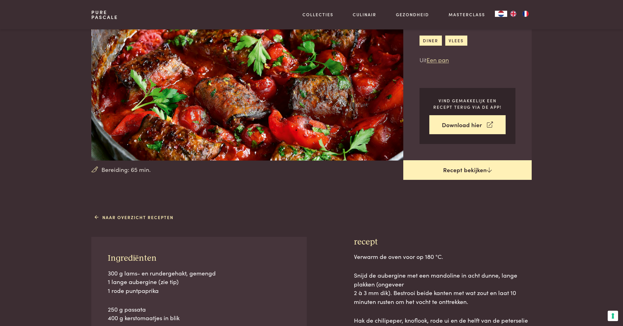 This screenshot has width=623, height=326. I want to click on a: FR, so click(526, 14).